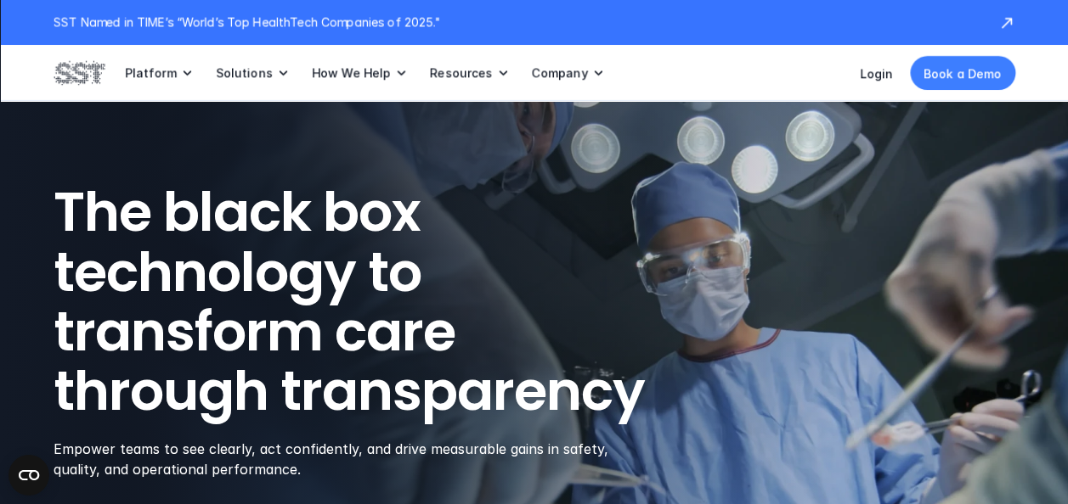 This screenshot has height=504, width=1068. Describe the element at coordinates (560, 73) in the screenshot. I see `p: Company` at that location.